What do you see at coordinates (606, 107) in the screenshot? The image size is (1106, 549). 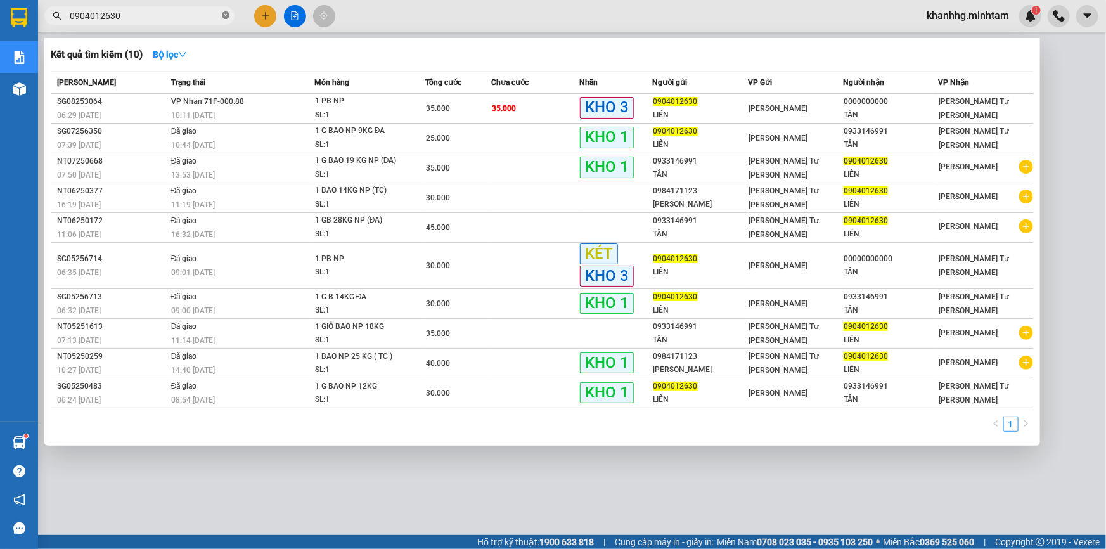 I see `span: KHO 3` at bounding box center [606, 107].